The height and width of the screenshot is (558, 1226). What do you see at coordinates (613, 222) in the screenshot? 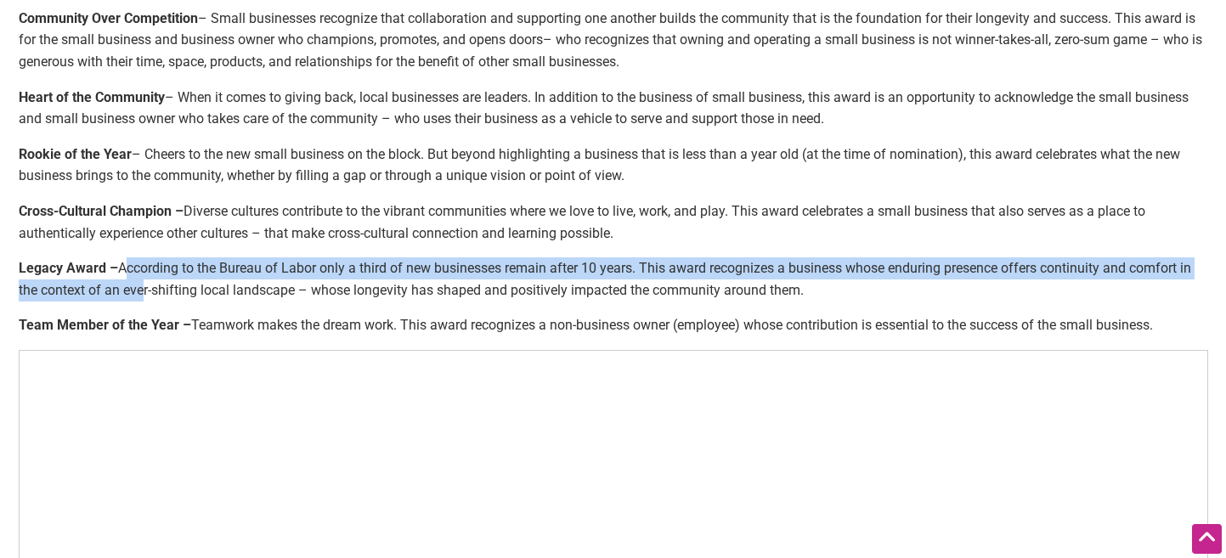
I see `p: Diverse cultures contribute to the vibrant communities where we love to live, work, and play. Thi...` at bounding box center [613, 222].